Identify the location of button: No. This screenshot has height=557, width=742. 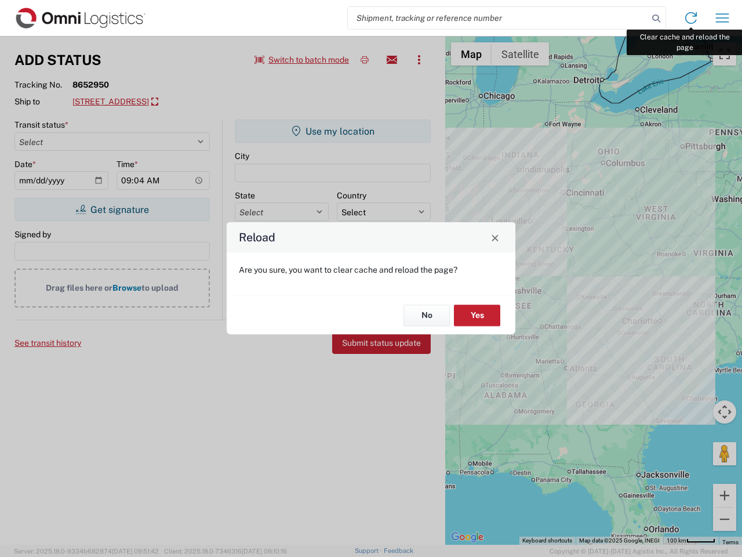
(427, 315).